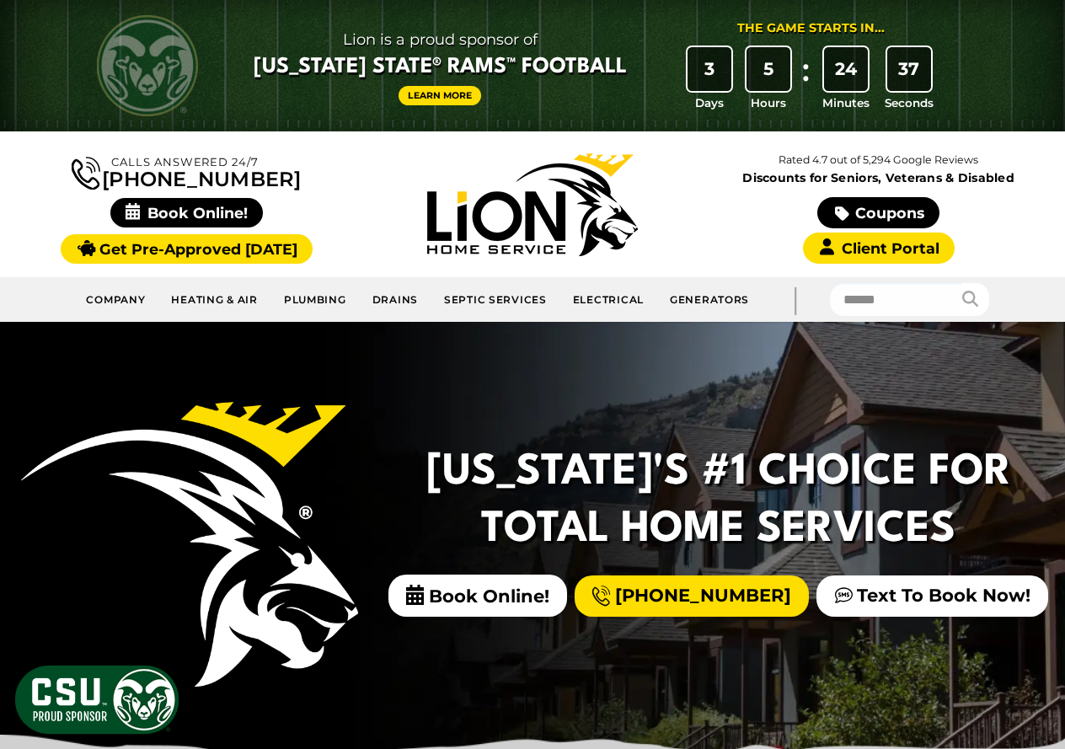 Image resolution: width=1065 pixels, height=749 pixels. What do you see at coordinates (846, 103) in the screenshot?
I see `span: Minutes` at bounding box center [846, 103].